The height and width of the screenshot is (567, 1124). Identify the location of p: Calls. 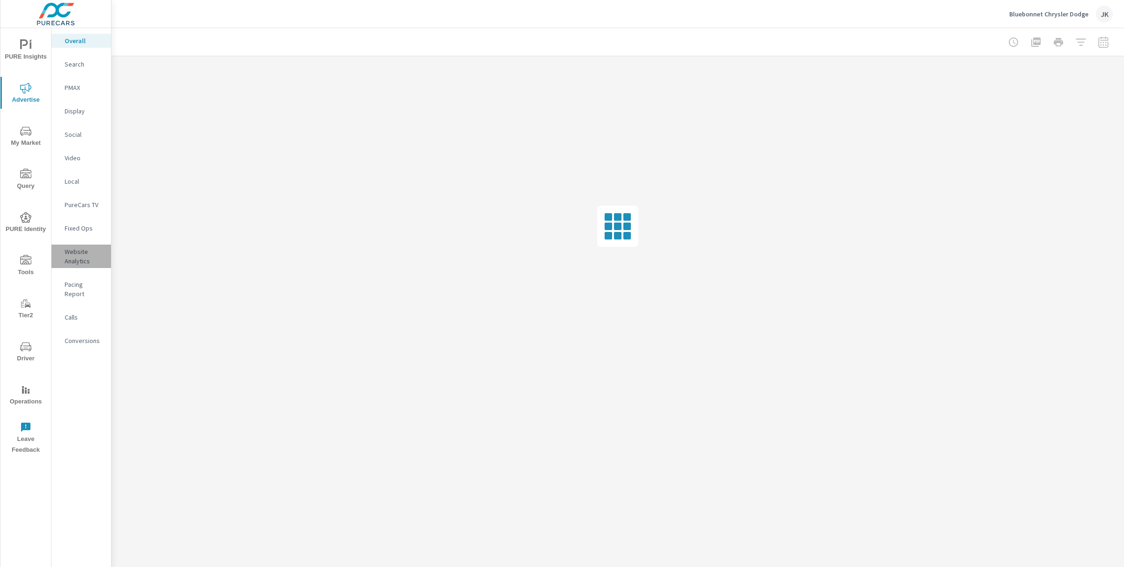
(84, 317).